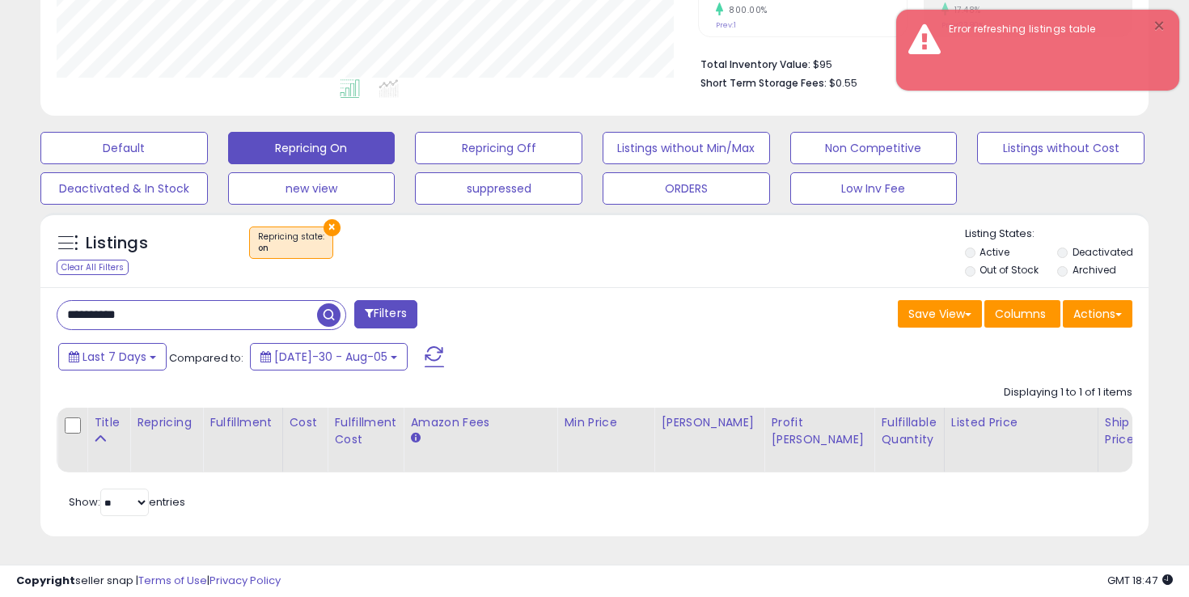 The width and height of the screenshot is (1189, 597). Describe the element at coordinates (726, 25) in the screenshot. I see `small: Prev: 1` at that location.